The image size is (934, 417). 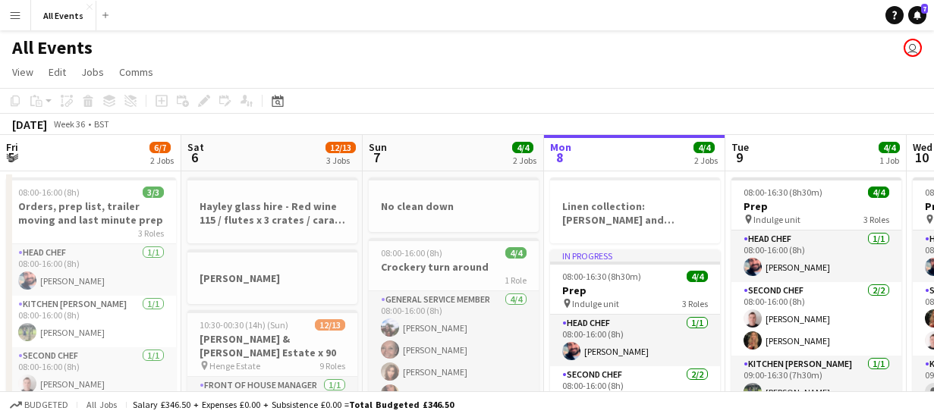 What do you see at coordinates (136, 72) in the screenshot?
I see `a: Comms` at bounding box center [136, 72].